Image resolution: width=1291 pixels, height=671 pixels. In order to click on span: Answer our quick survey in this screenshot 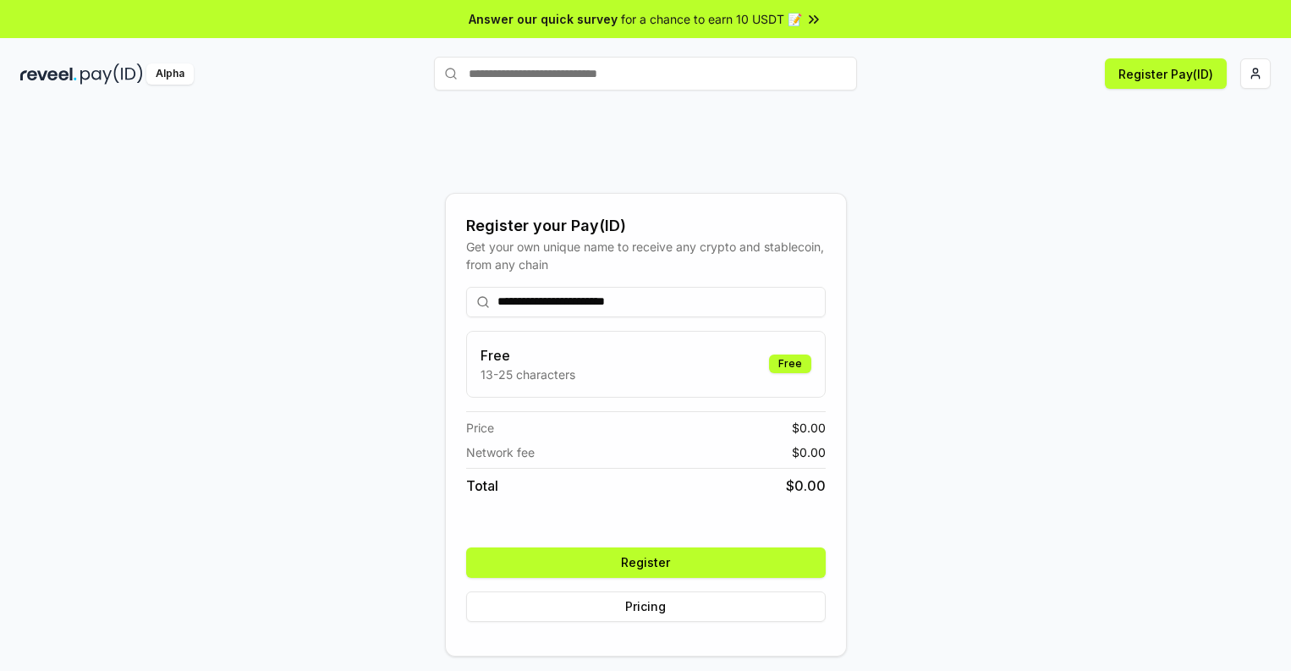, I will do `click(543, 19)`.